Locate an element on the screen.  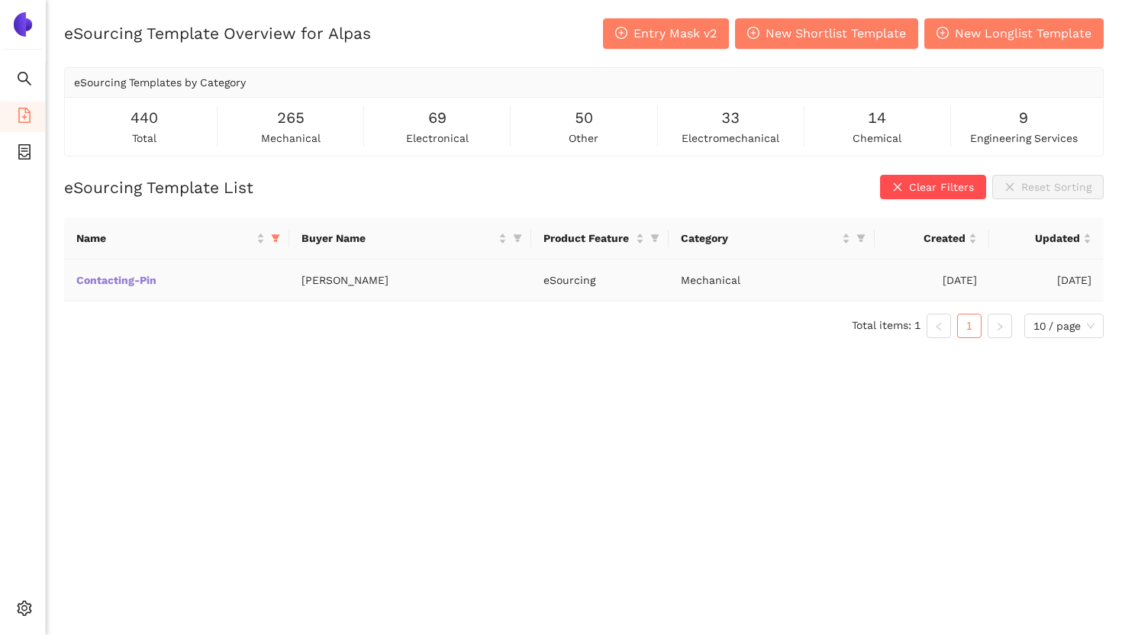
span: electromechanical is located at coordinates (731, 138).